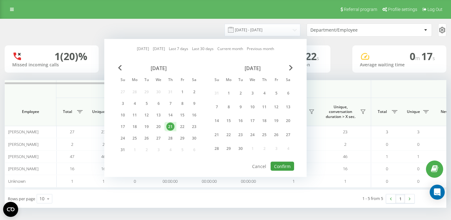  What do you see at coordinates (99, 112) in the screenshot?
I see `span: Unique` at bounding box center [99, 112].